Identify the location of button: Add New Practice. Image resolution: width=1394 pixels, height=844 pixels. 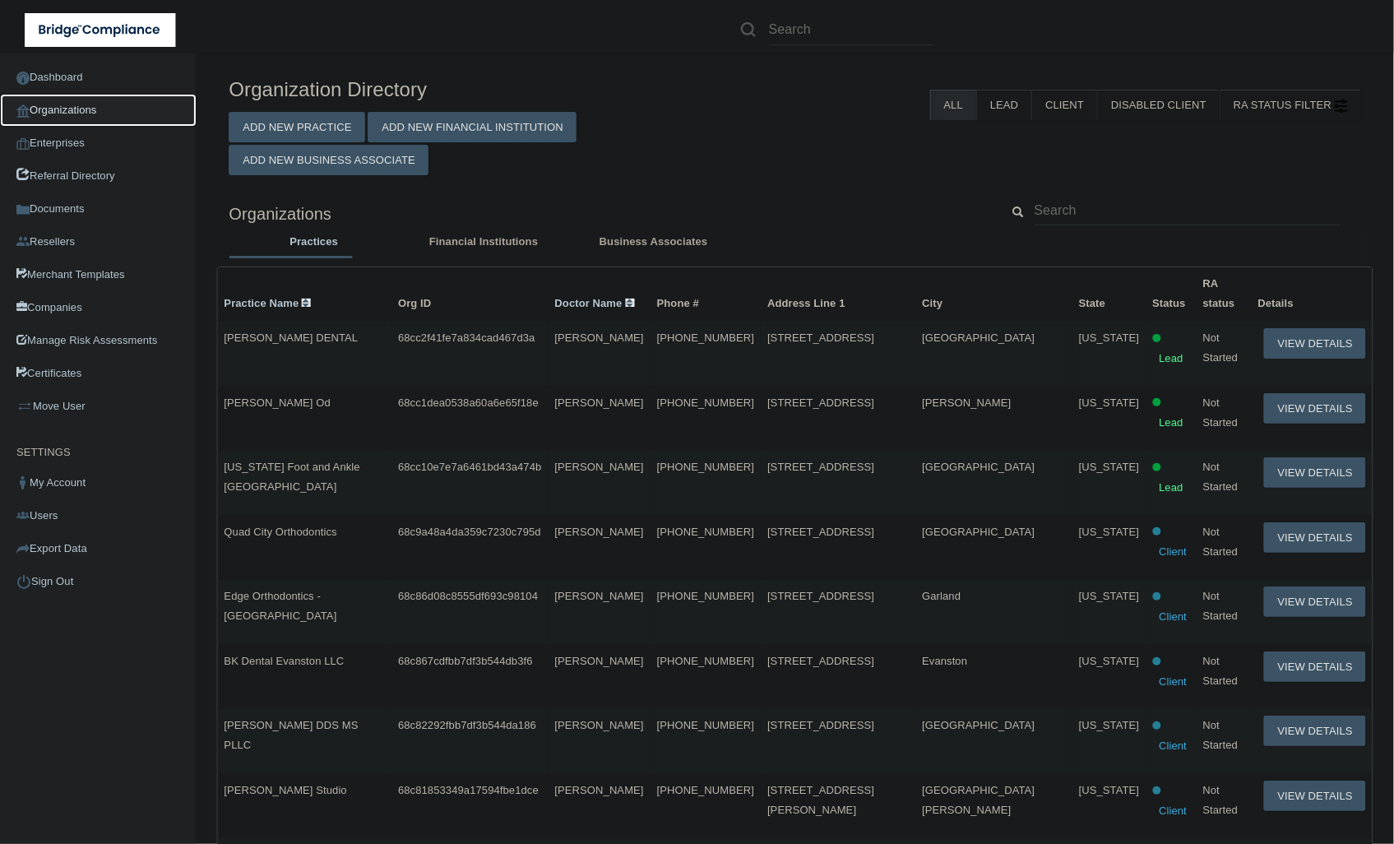
(296, 127).